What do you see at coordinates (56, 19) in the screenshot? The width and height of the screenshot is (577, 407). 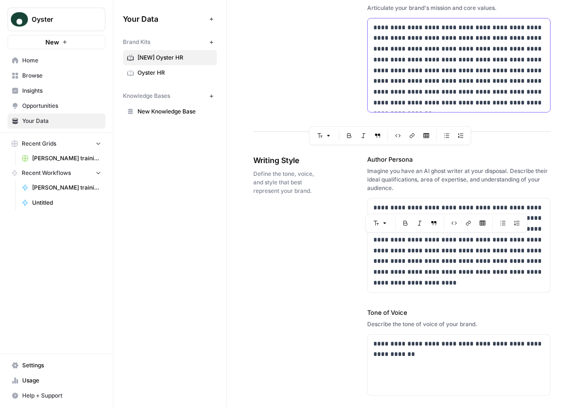 I see `button: Workspace: Oyster` at bounding box center [56, 19].